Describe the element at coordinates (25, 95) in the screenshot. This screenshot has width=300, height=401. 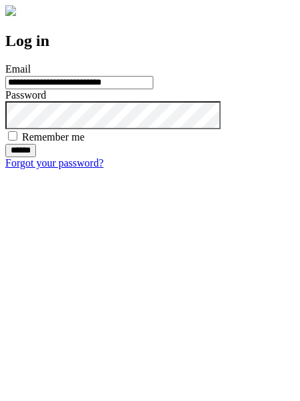
I see `label: Password` at that location.